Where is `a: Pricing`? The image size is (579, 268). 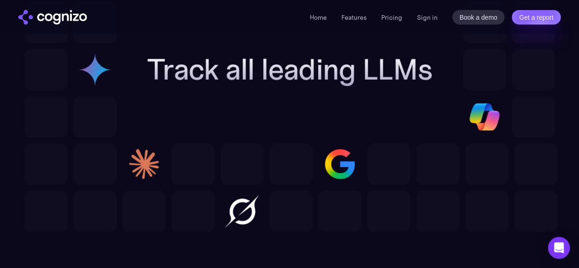 a: Pricing is located at coordinates (392, 17).